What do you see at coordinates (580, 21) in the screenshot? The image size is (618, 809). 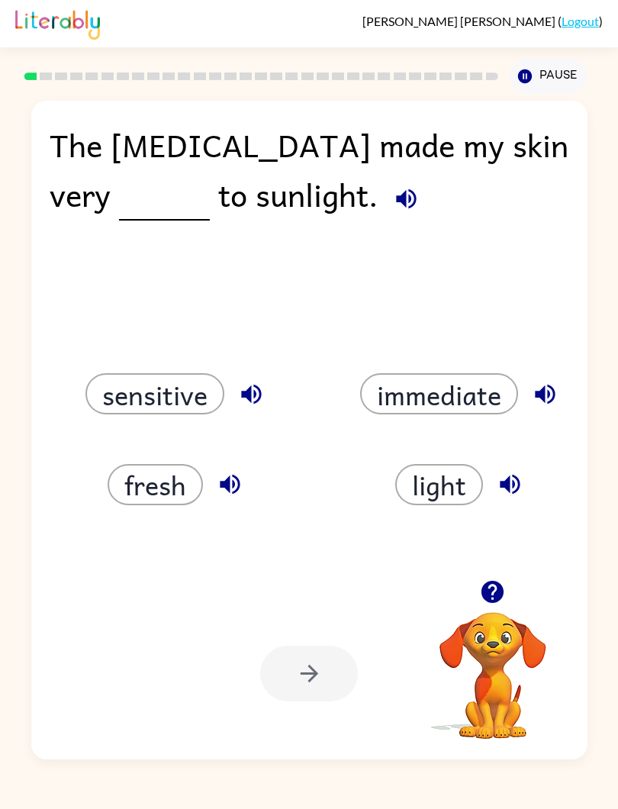 I see `a: Logout` at bounding box center [580, 21].